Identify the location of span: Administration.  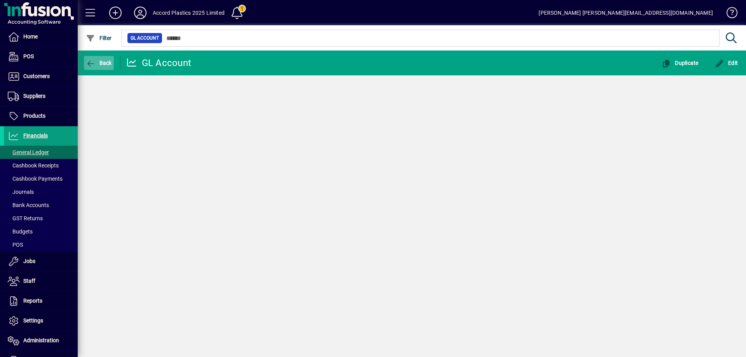
(41, 340).